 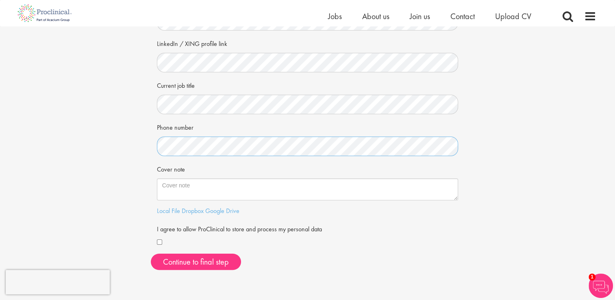 What do you see at coordinates (193, 211) in the screenshot?
I see `a: Dropbox` at bounding box center [193, 211].